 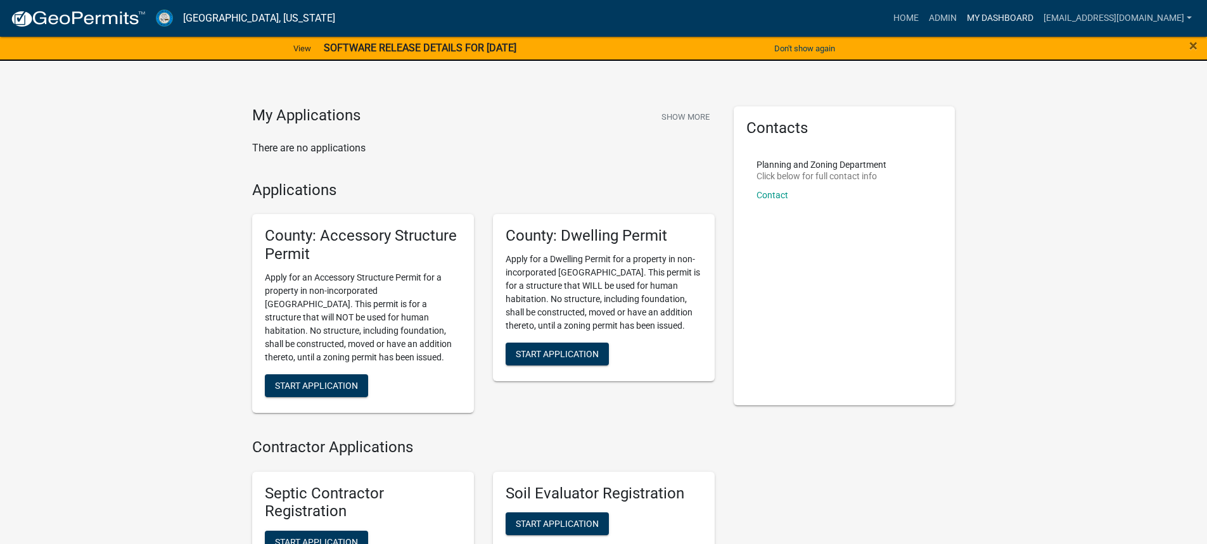 I want to click on a: Home, so click(x=906, y=18).